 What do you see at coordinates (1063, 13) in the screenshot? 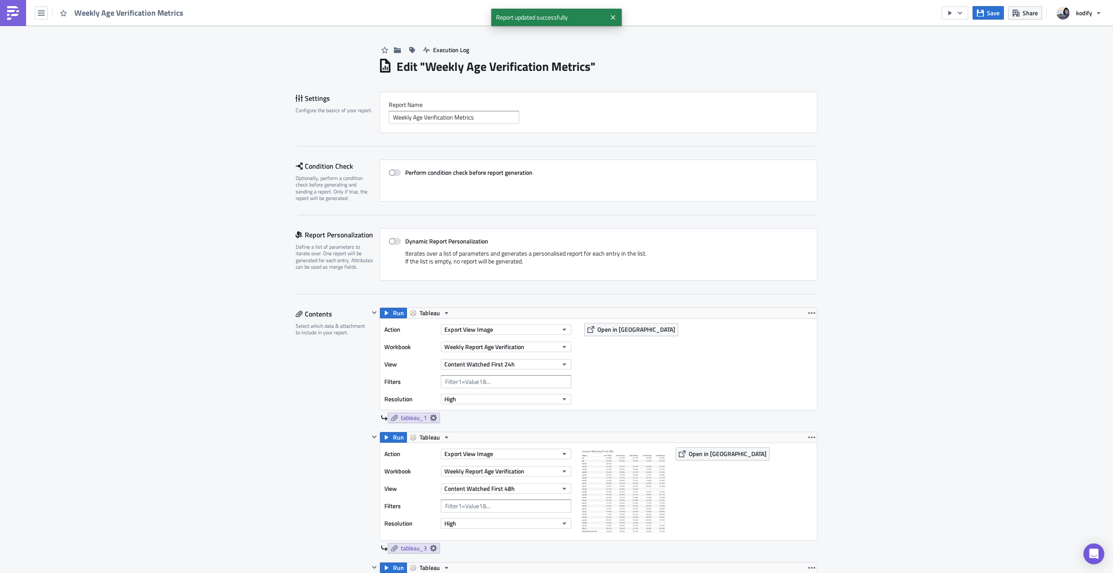
I see `img: Avatar` at bounding box center [1063, 13].